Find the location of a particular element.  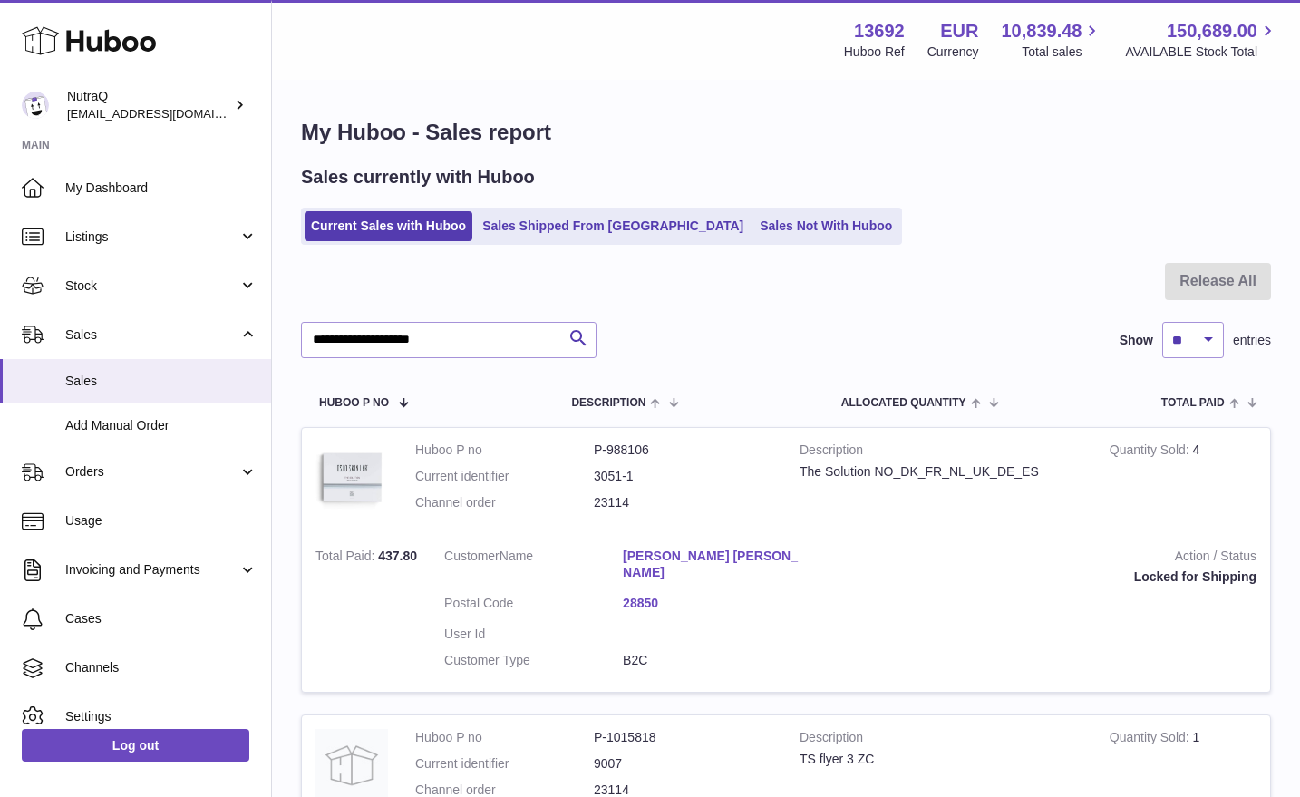

span: Add Manual Order is located at coordinates (161, 425).